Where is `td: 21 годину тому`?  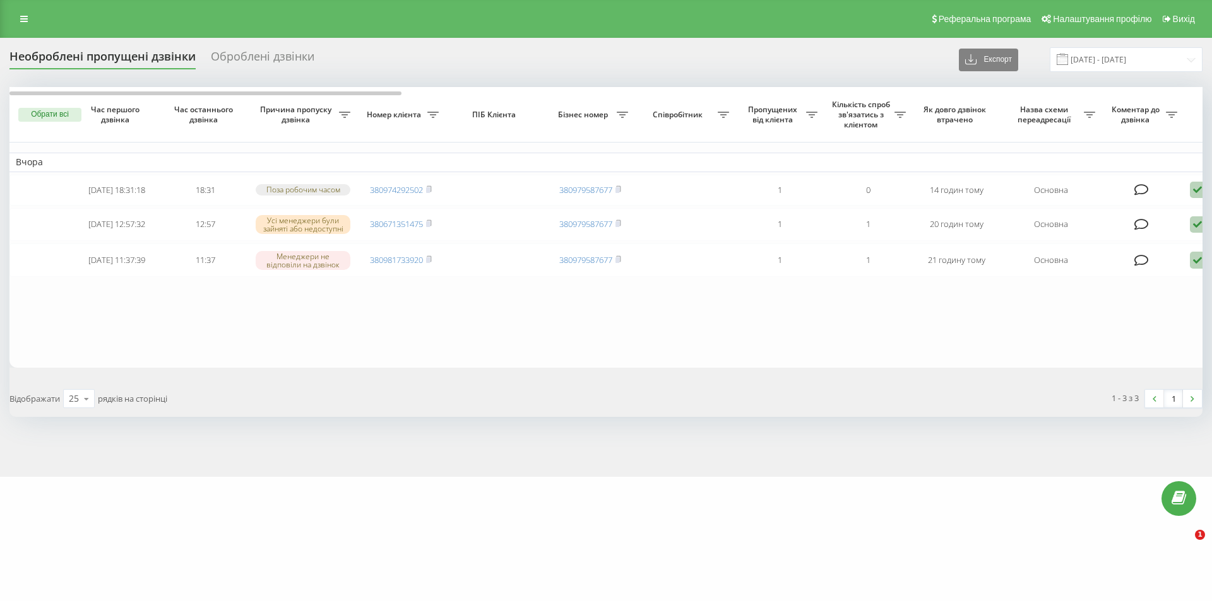 td: 21 годину тому is located at coordinates (956, 260).